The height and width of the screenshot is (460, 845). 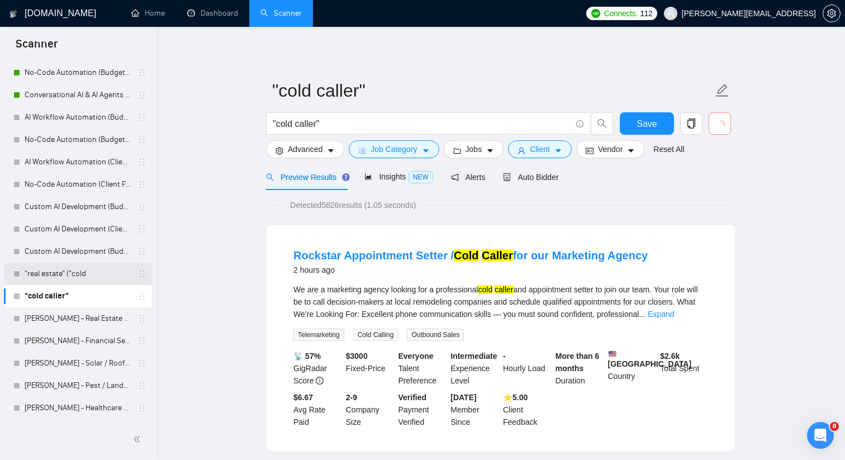 What do you see at coordinates (610, 149) in the screenshot?
I see `span: Vendor` at bounding box center [610, 149].